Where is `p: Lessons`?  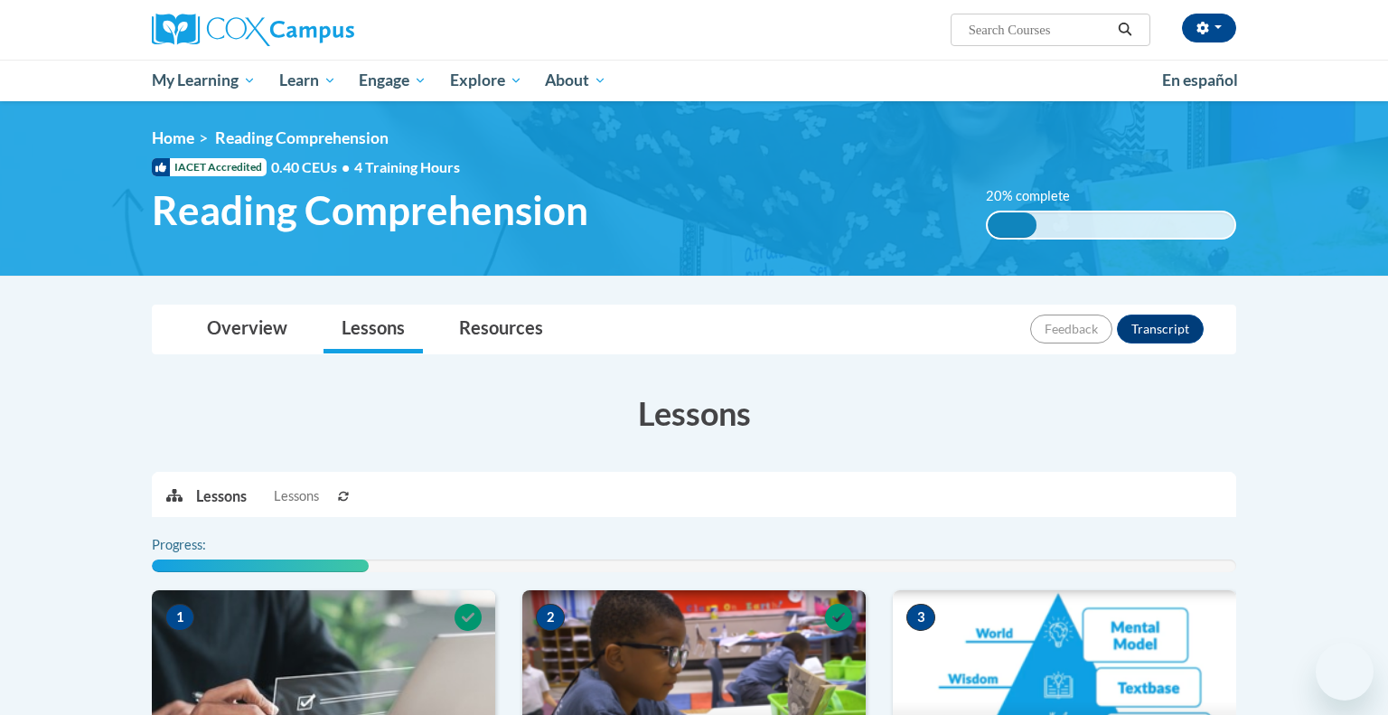
p: Lessons is located at coordinates (221, 496).